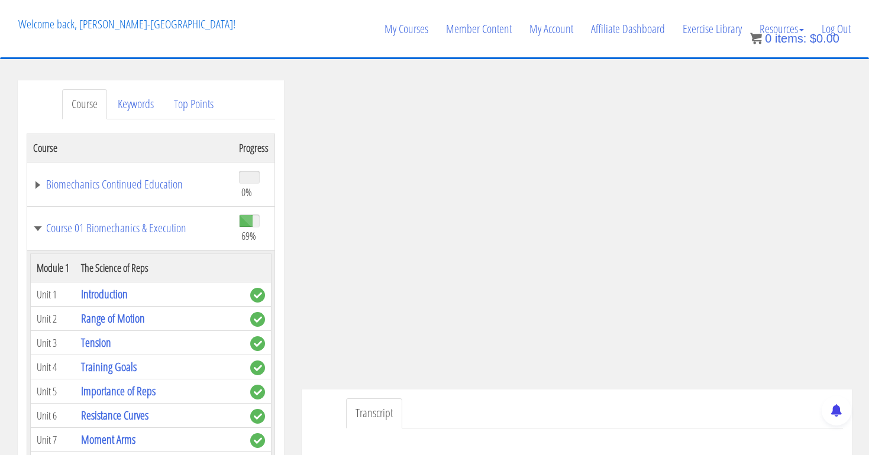 The height and width of the screenshot is (455, 869). I want to click on td: Unit 7, so click(53, 440).